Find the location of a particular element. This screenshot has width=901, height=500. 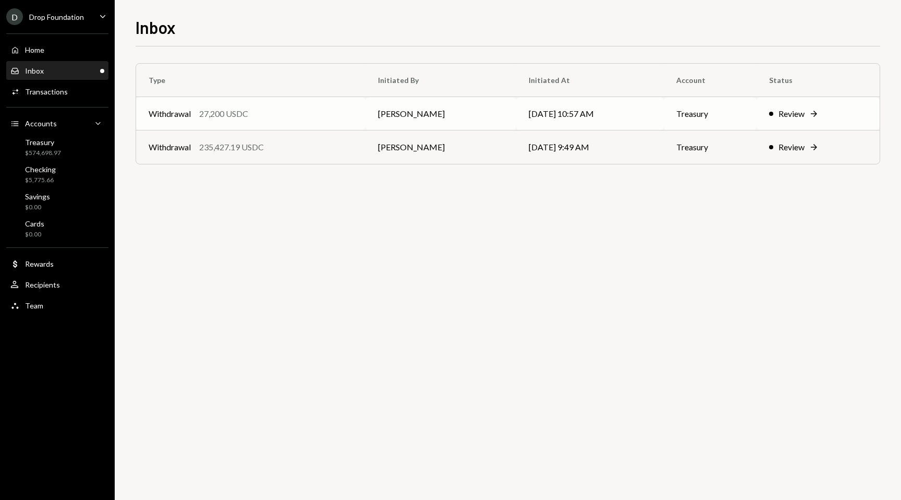

a: Rewards is located at coordinates (57, 263).